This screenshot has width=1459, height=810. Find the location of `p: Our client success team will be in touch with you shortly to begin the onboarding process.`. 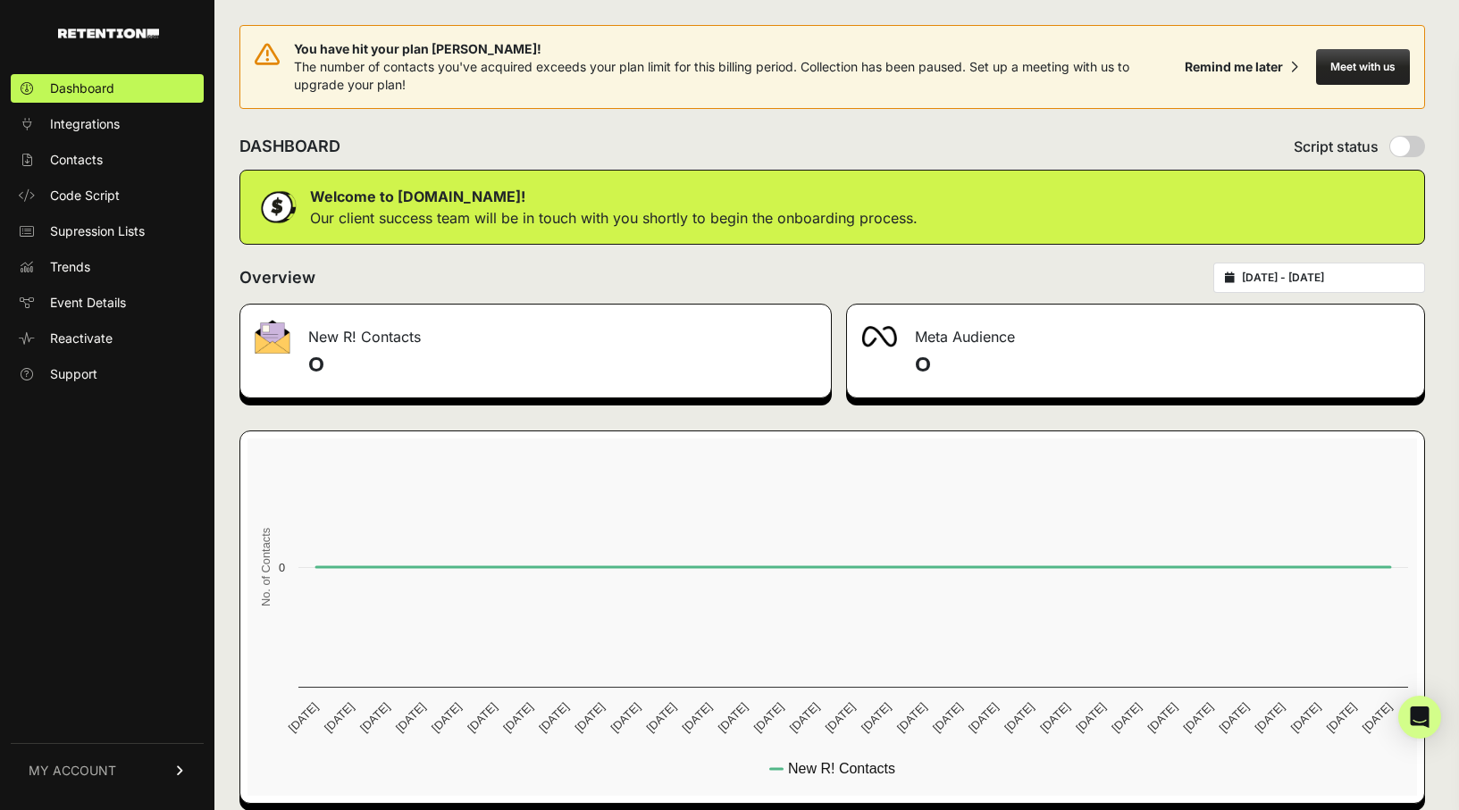

p: Our client success team will be in touch with you shortly to begin the onboarding process. is located at coordinates (614, 218).